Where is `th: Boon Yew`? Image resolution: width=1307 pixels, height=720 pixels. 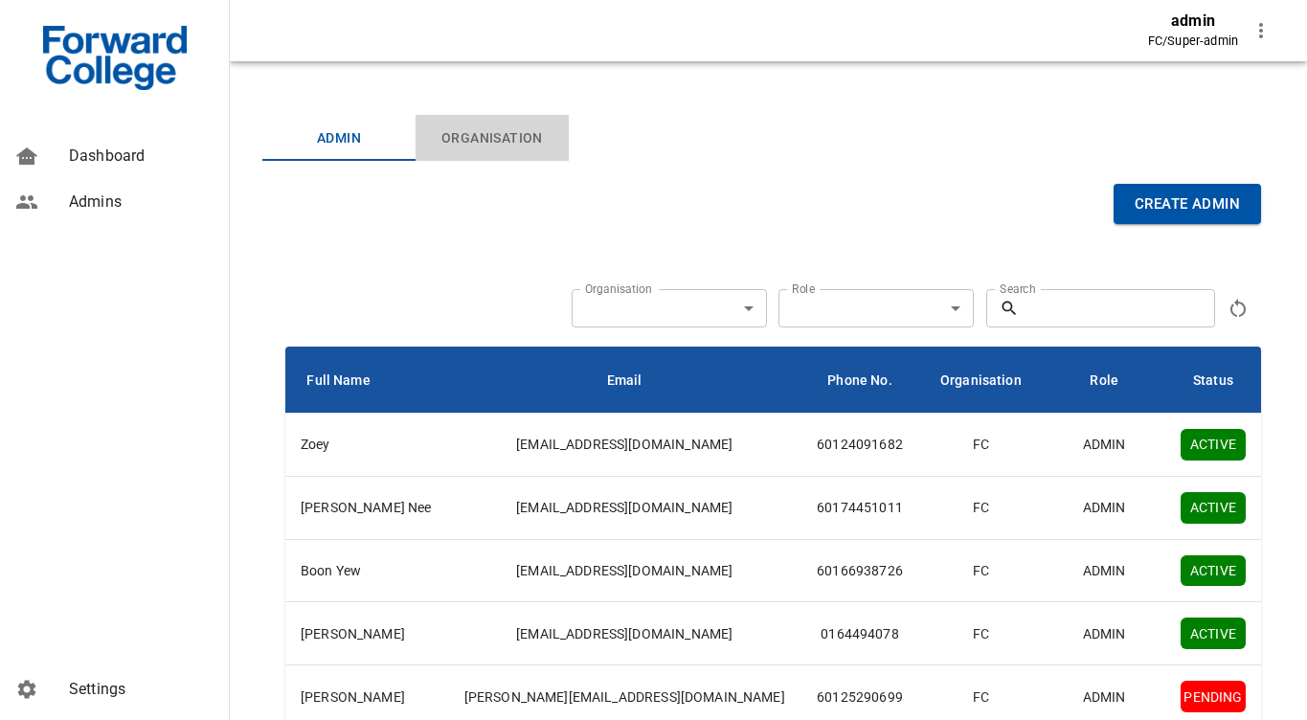
th: Boon Yew is located at coordinates (367, 570).